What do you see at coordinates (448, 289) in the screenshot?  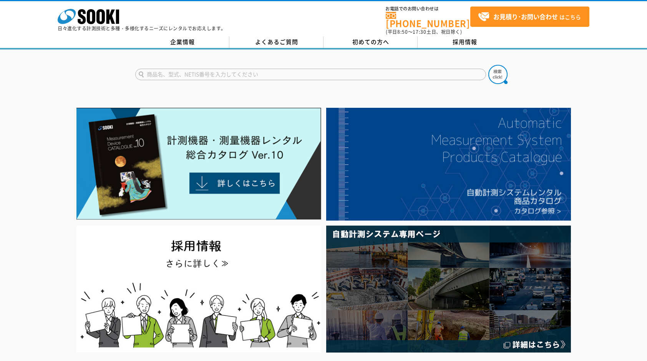 I see `img: 自動計測システム専用ページ` at bounding box center [448, 289].